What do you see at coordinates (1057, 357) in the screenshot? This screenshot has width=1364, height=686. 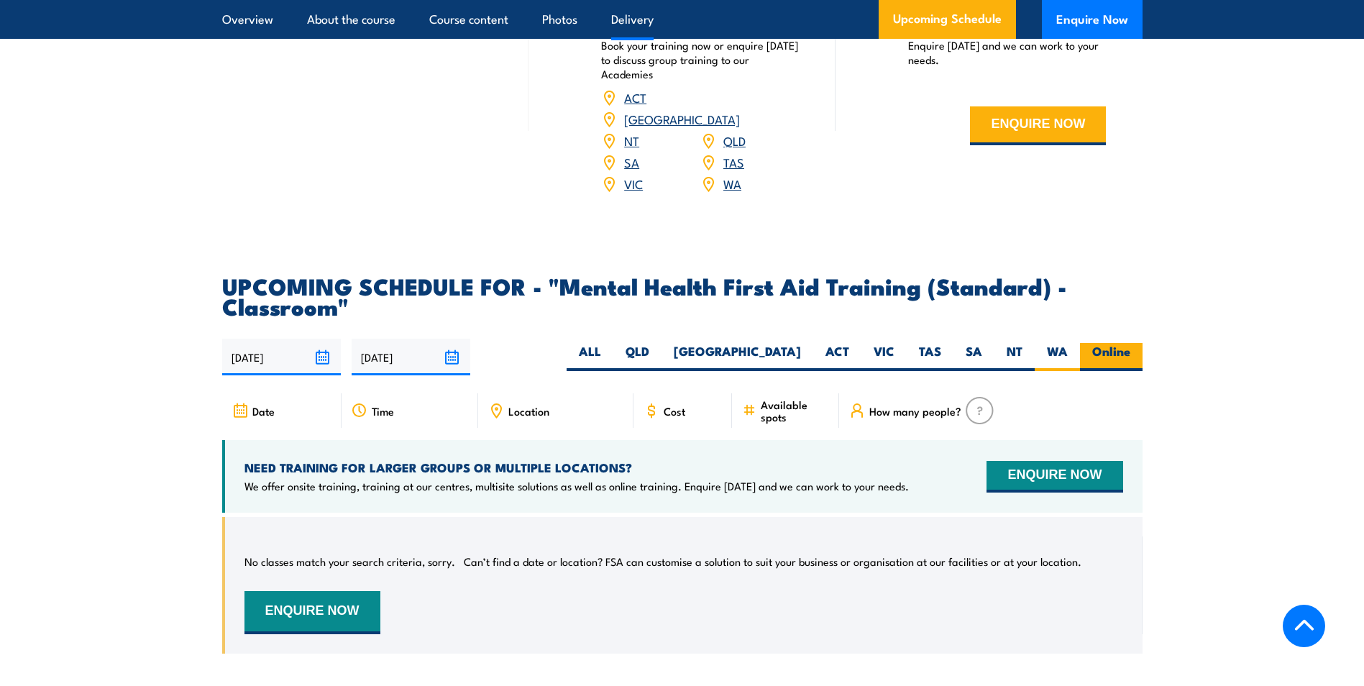 I see `label: WA` at bounding box center [1057, 357].